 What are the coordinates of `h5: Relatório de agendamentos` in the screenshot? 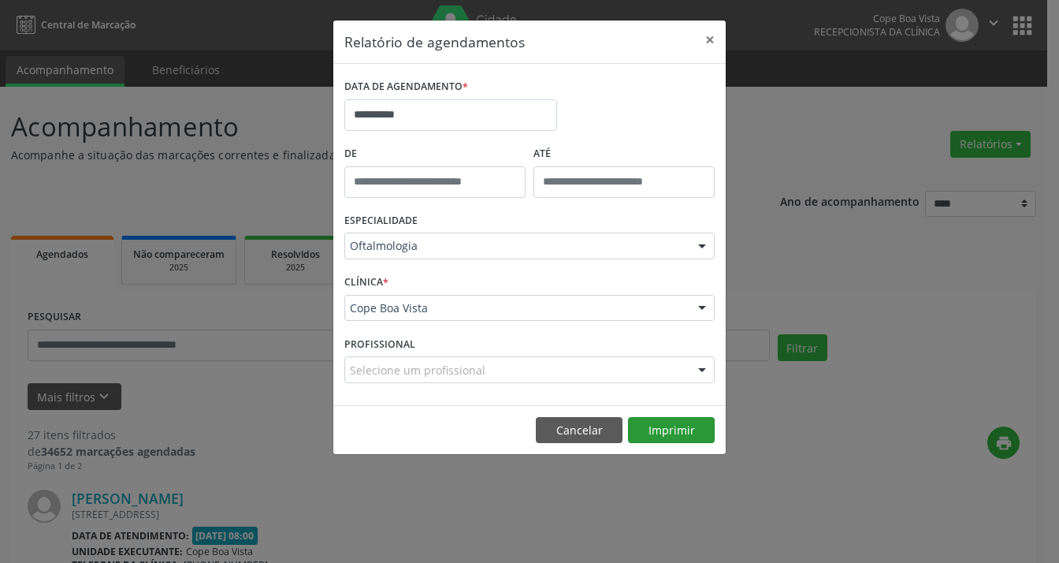 It's located at (434, 42).